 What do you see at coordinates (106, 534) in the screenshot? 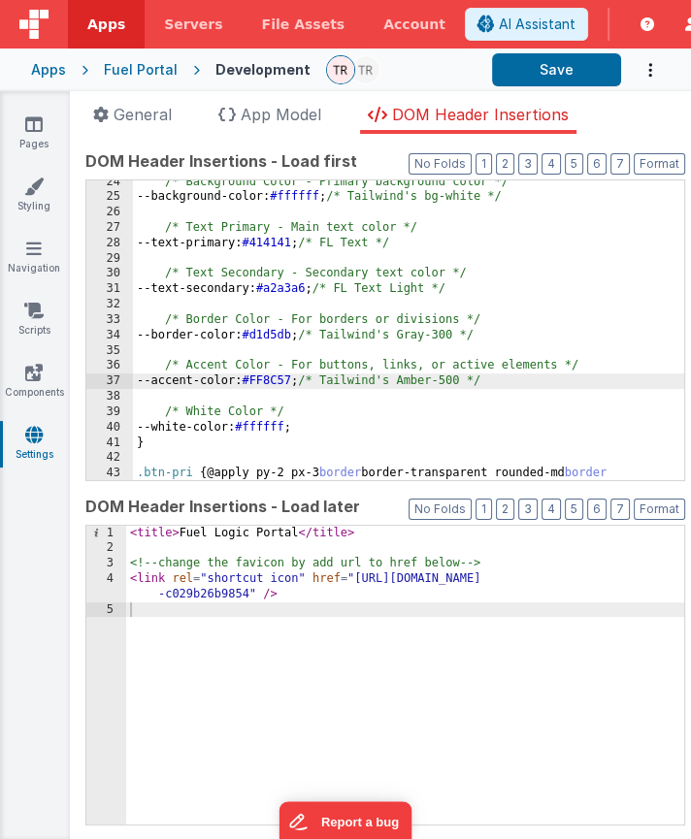
I see `div: 1` at bounding box center [106, 534].